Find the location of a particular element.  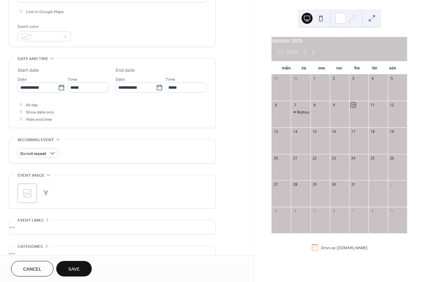

div: 22 is located at coordinates (314, 158).